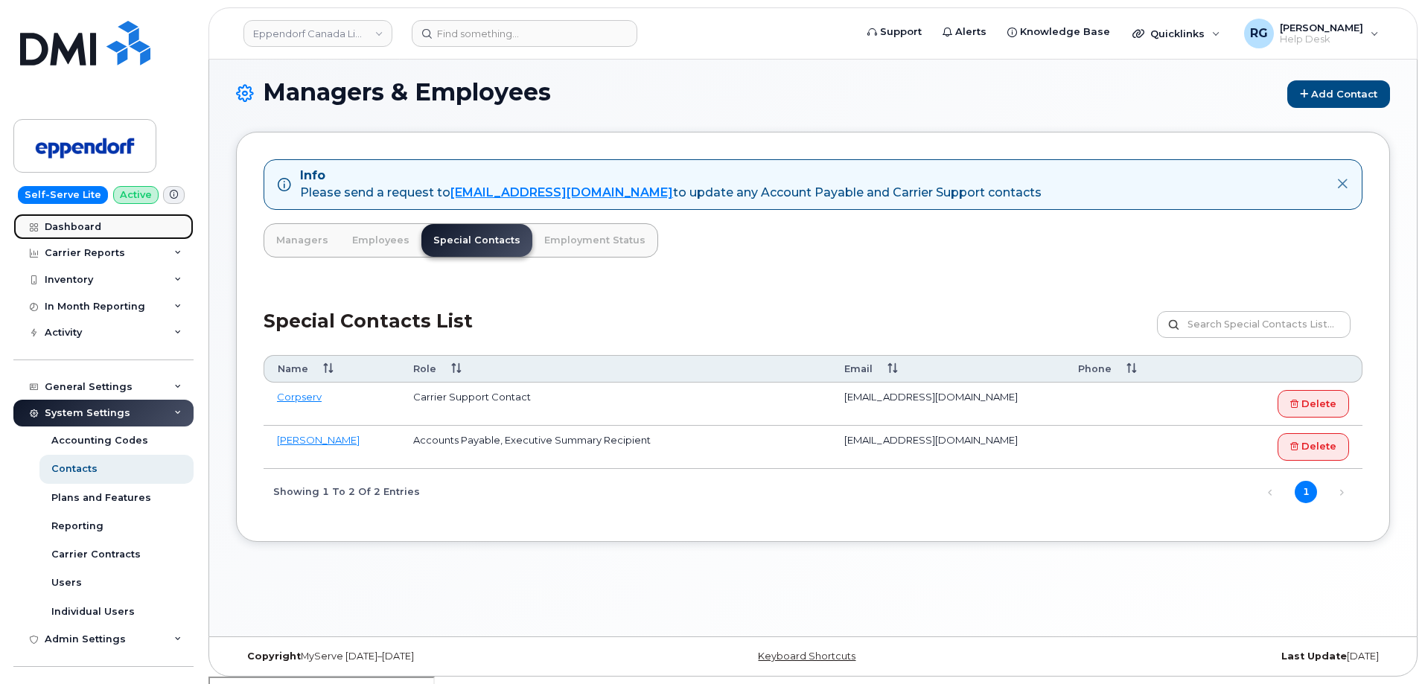 The width and height of the screenshot is (1425, 684). Describe the element at coordinates (1339, 94) in the screenshot. I see `a: Add Contact` at that location.